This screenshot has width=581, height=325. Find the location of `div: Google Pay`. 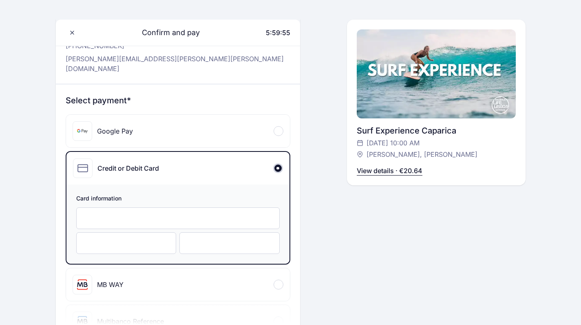

div: Google Pay is located at coordinates (115, 131).